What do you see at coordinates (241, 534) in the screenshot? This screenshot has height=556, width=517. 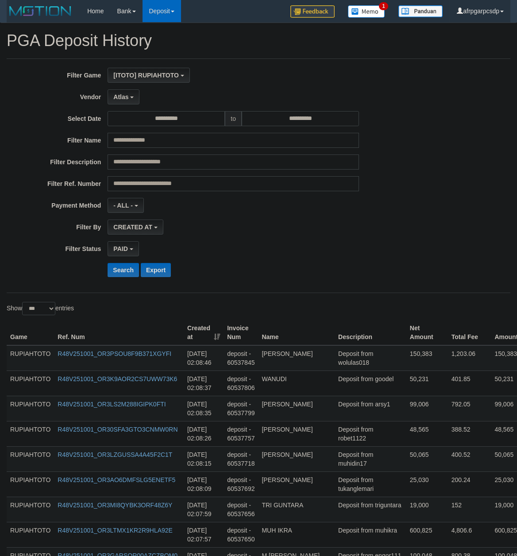 I see `td: deposit - 60537650` at bounding box center [241, 534].